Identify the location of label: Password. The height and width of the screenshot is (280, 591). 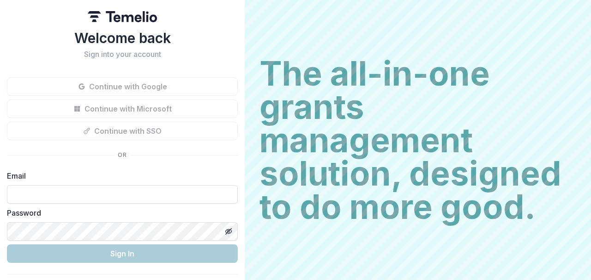
(120, 213).